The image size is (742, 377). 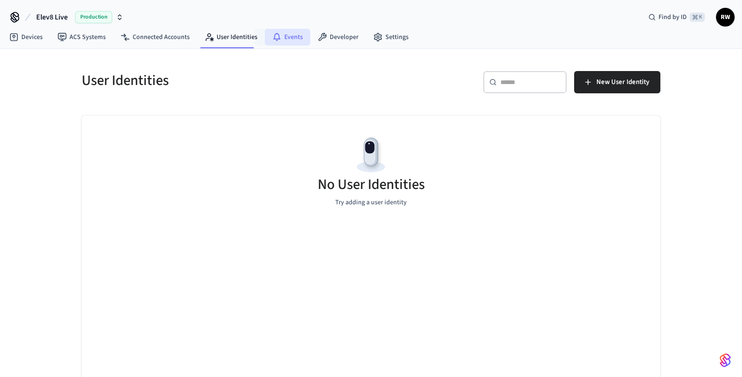 I want to click on img: SeamLogoGradient.69752ec5.svg, so click(x=725, y=360).